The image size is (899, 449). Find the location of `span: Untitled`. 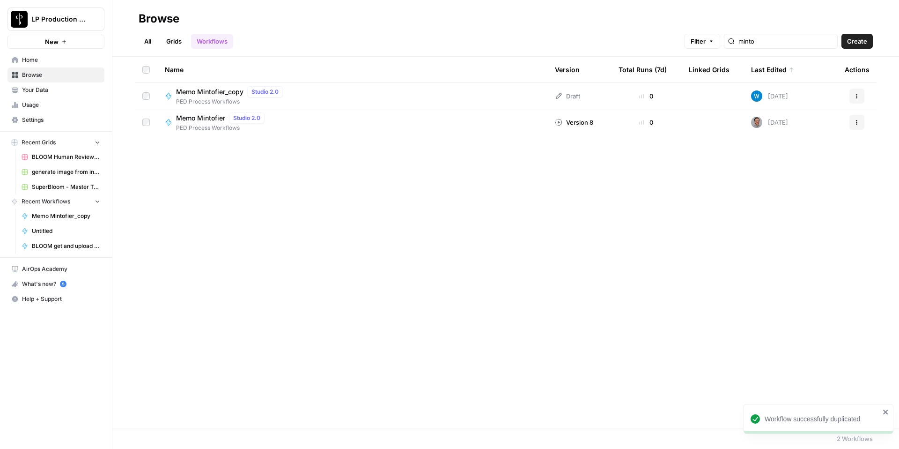

span: Untitled is located at coordinates (66, 231).